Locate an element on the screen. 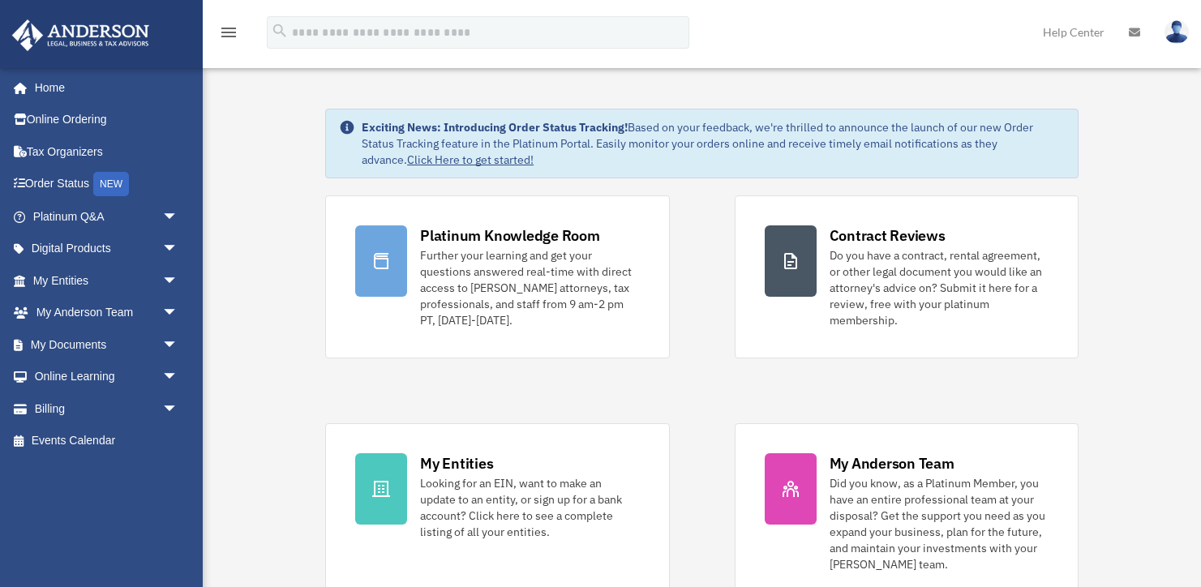 Image resolution: width=1201 pixels, height=587 pixels. a: Billingarrow_drop_down is located at coordinates (107, 409).